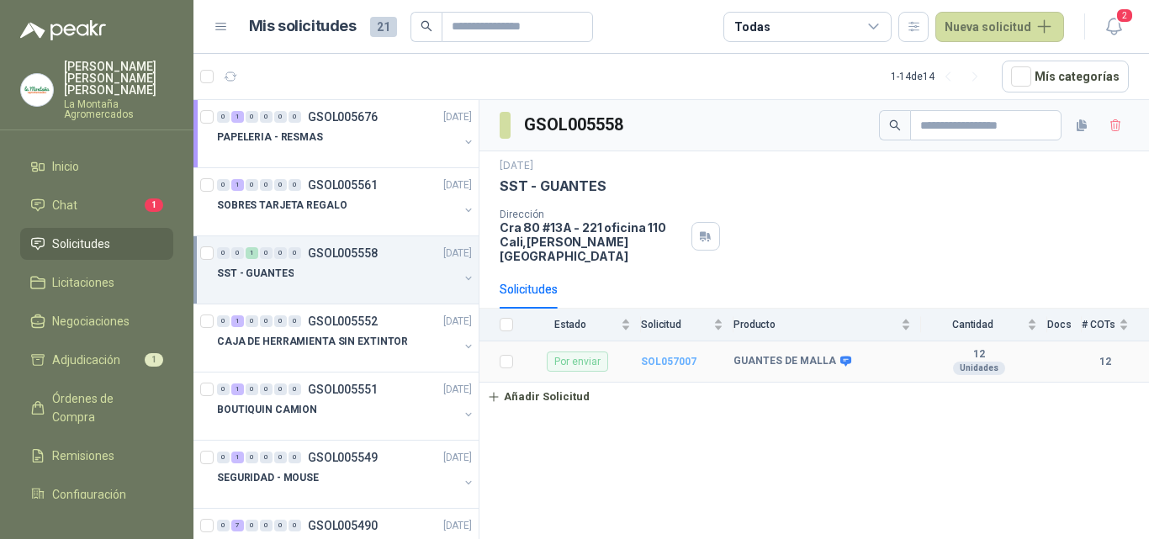  Describe the element at coordinates (89, 495) in the screenshot. I see `span: Configuración` at that location.